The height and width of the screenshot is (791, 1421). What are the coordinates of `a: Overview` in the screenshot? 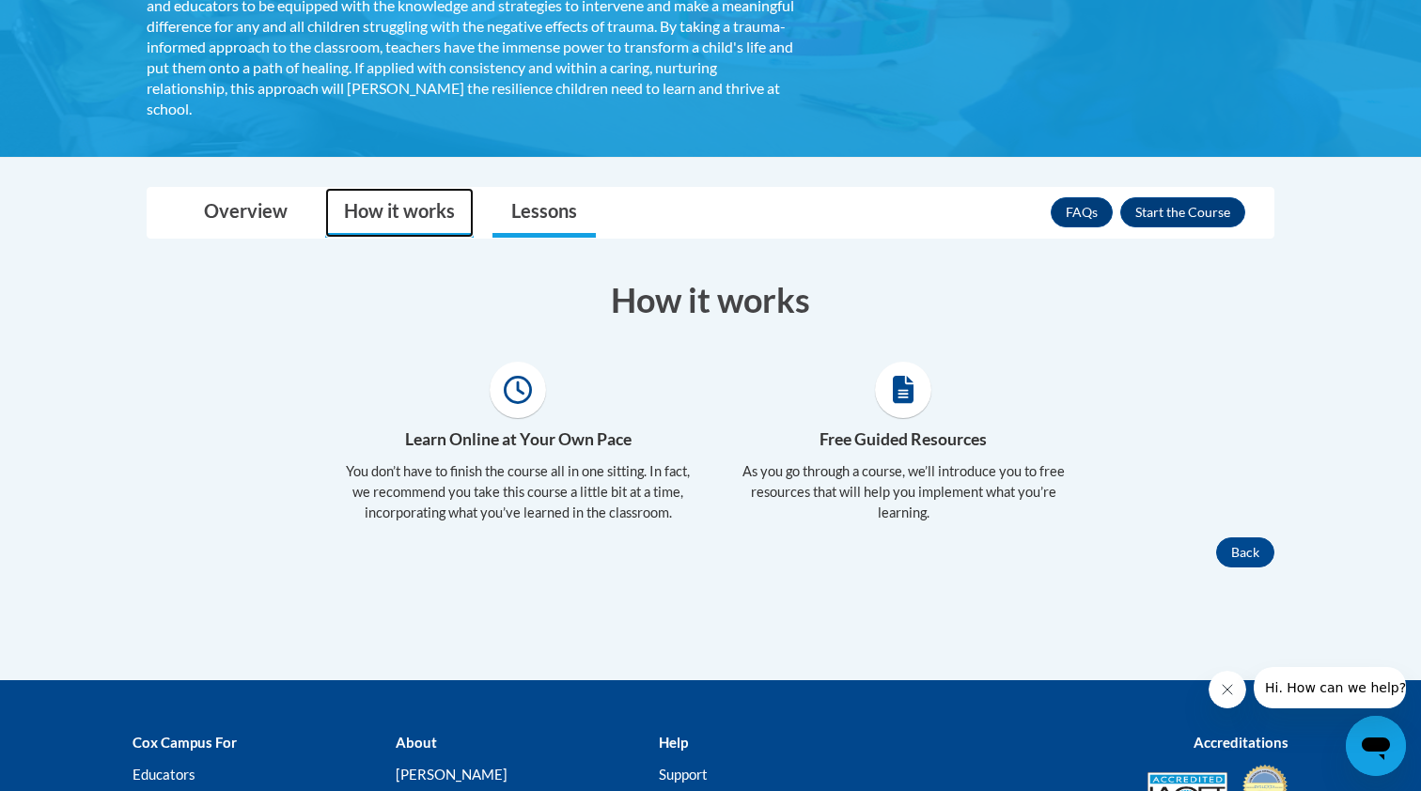 It's located at (245, 212).